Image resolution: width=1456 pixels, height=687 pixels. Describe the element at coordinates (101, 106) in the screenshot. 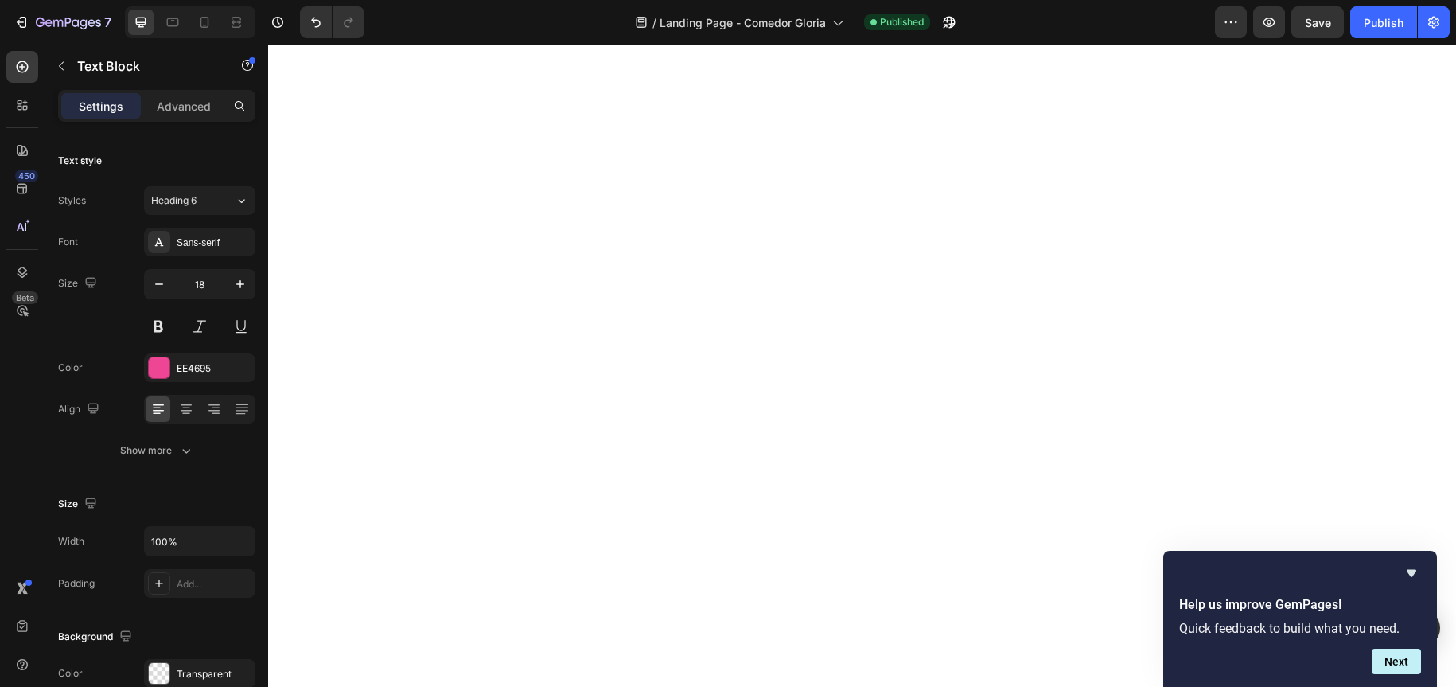

I see `p: Settings` at that location.